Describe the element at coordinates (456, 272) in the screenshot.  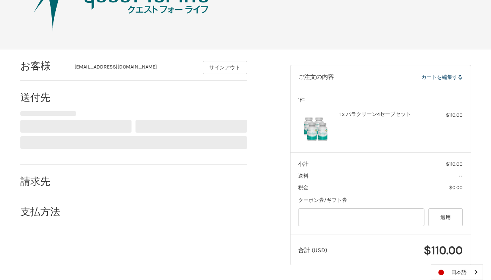
I see `div: Language` at that location.